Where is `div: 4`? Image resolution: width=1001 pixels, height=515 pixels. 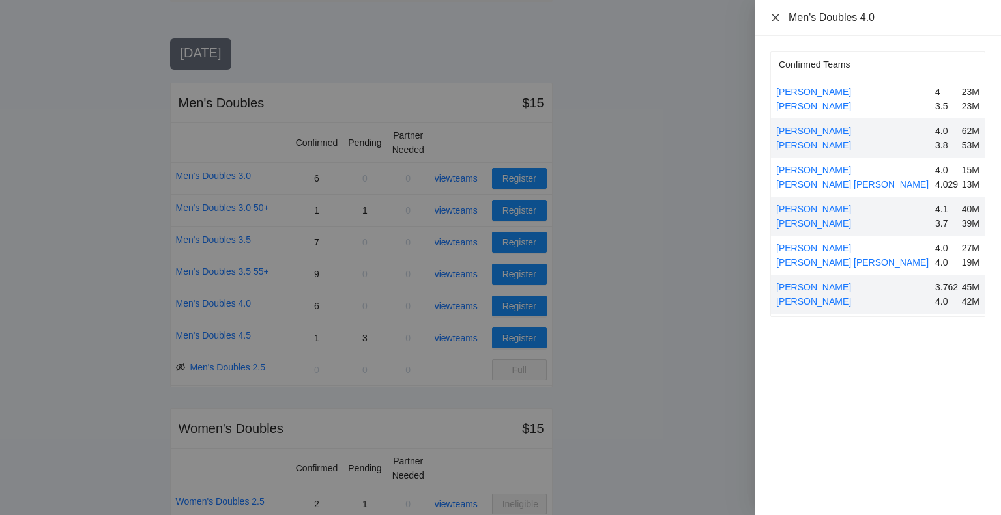 div: 4 is located at coordinates (945, 92).